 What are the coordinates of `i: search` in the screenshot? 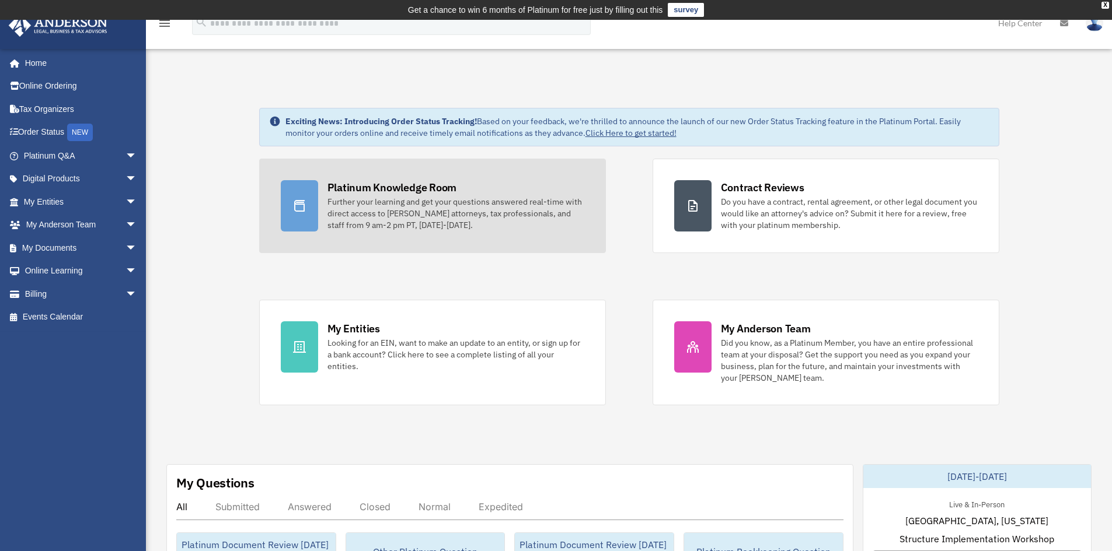 It's located at (201, 22).